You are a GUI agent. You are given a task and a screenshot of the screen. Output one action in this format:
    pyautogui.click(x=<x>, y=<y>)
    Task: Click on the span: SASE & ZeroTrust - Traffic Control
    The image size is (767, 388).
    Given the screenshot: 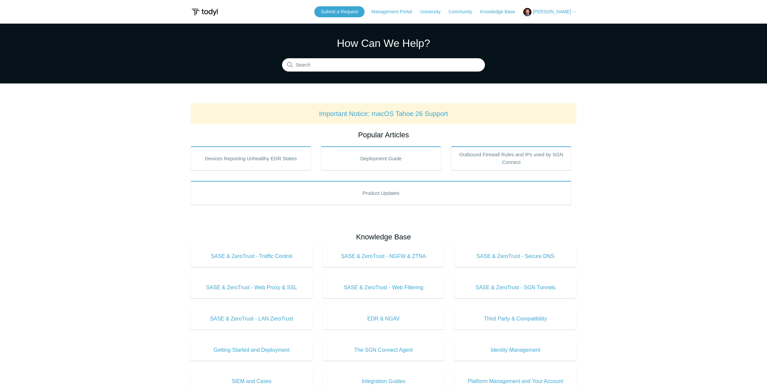 What is the action you would take?
    pyautogui.click(x=251, y=256)
    